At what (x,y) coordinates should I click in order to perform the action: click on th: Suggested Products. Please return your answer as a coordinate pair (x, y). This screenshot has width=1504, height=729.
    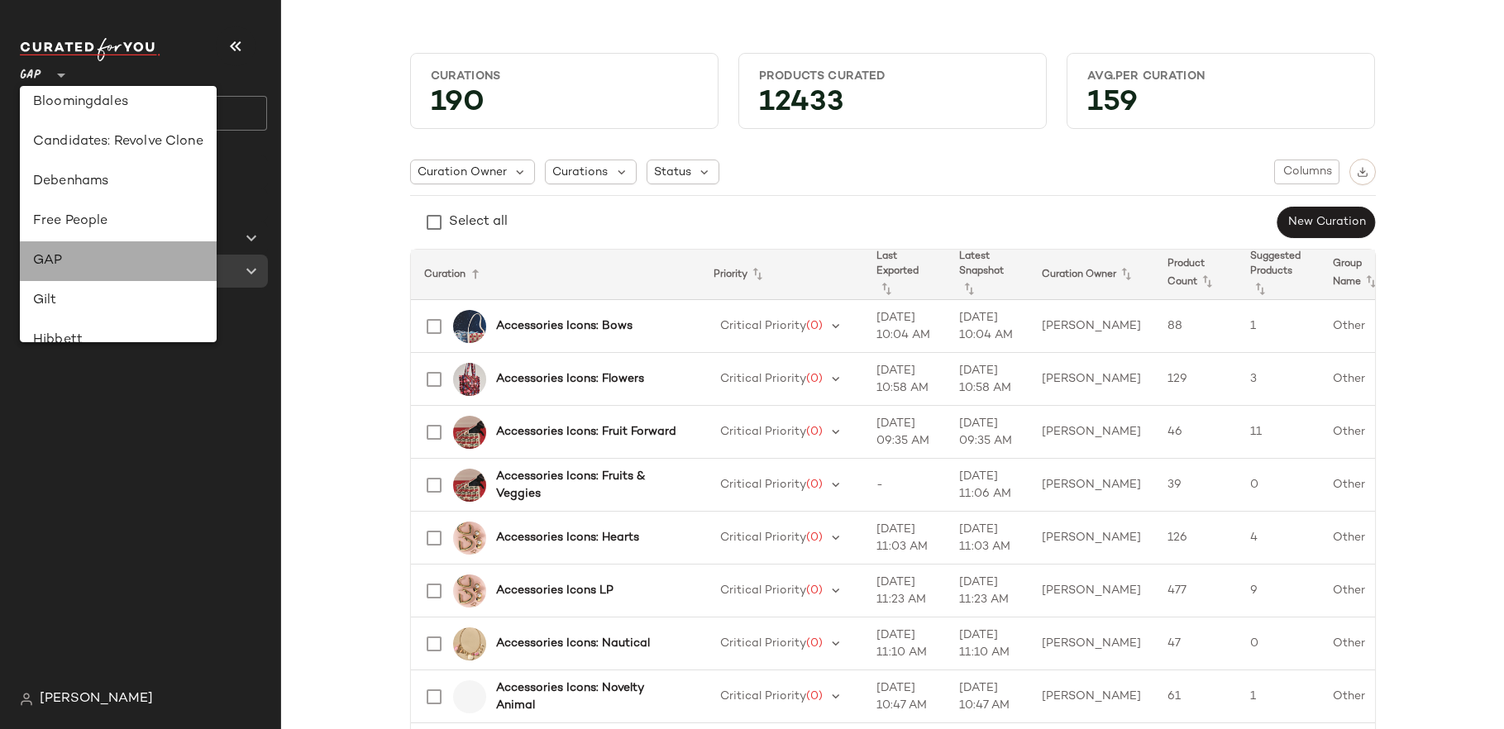
    Looking at the image, I should click on (1279, 275).